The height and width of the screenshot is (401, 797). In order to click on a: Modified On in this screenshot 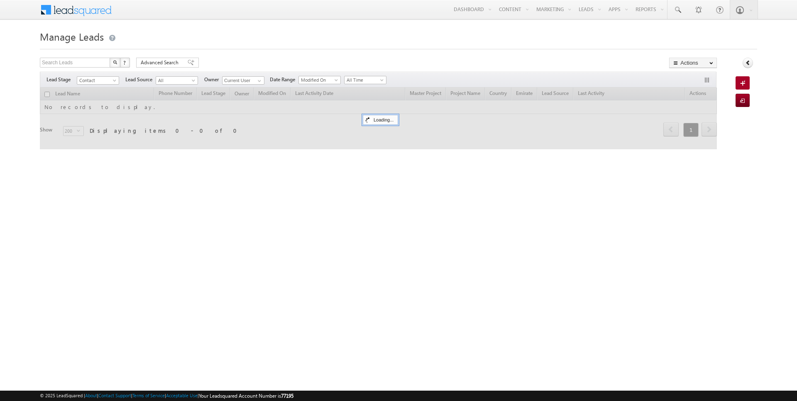, I will do `click(320, 80)`.